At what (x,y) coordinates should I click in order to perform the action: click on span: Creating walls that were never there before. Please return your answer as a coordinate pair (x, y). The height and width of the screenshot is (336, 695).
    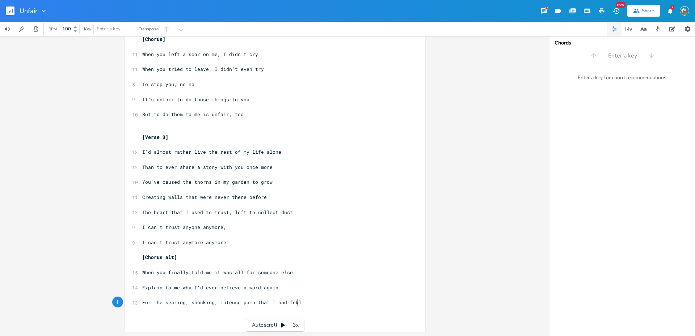
    Looking at the image, I should click on (205, 197).